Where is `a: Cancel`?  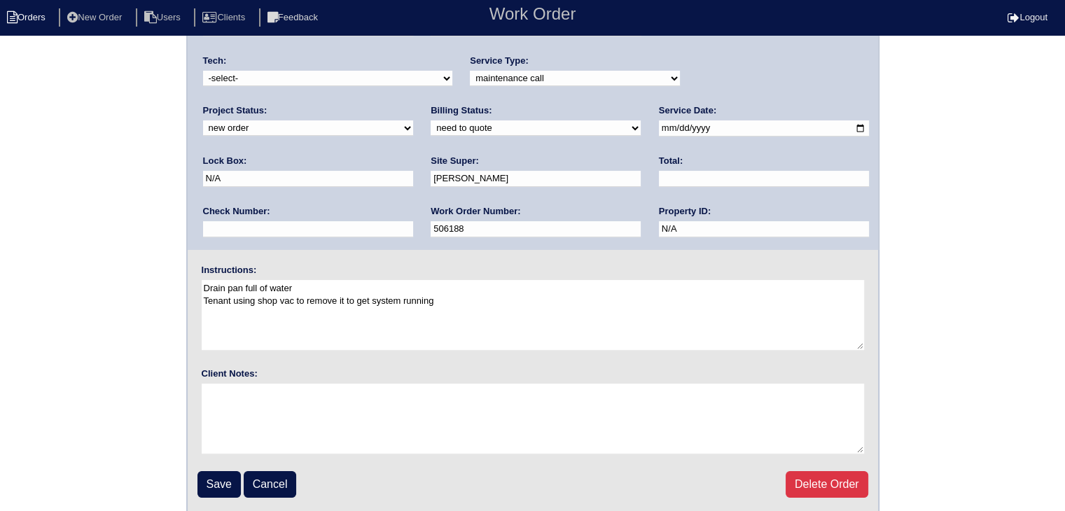
a: Cancel is located at coordinates (270, 485).